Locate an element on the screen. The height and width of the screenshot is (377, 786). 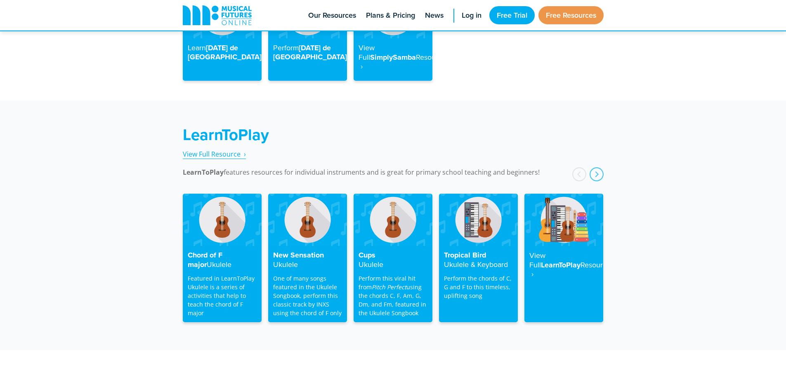
div: prev is located at coordinates (579, 174).